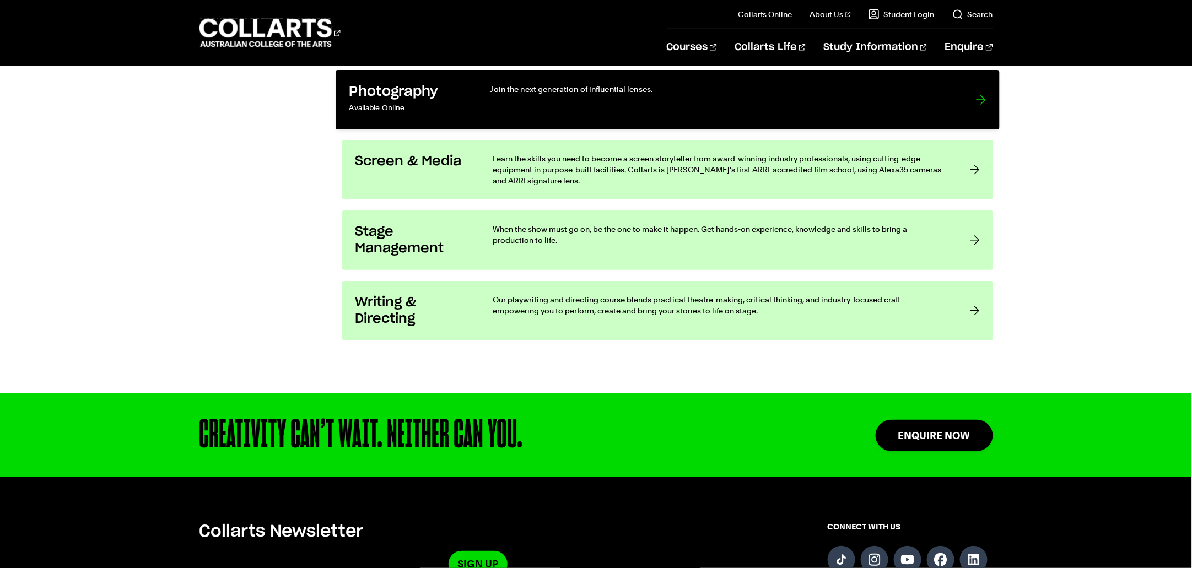  What do you see at coordinates (720, 305) in the screenshot?
I see `p: Our playwriting and directing course blends practical theatre-making, critical thinking, and indu...` at bounding box center [720, 305].